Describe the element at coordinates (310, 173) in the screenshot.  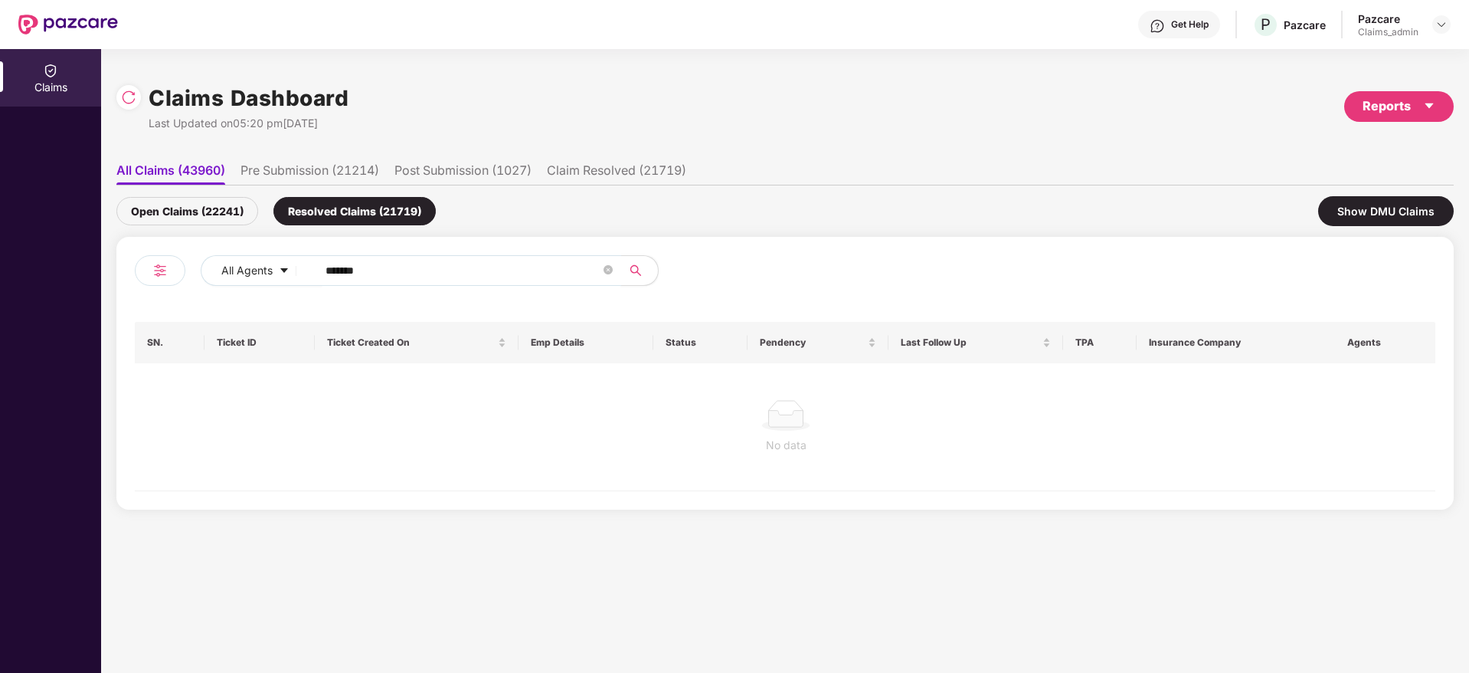
I see `li: Pre Submission (21214)` at that location.